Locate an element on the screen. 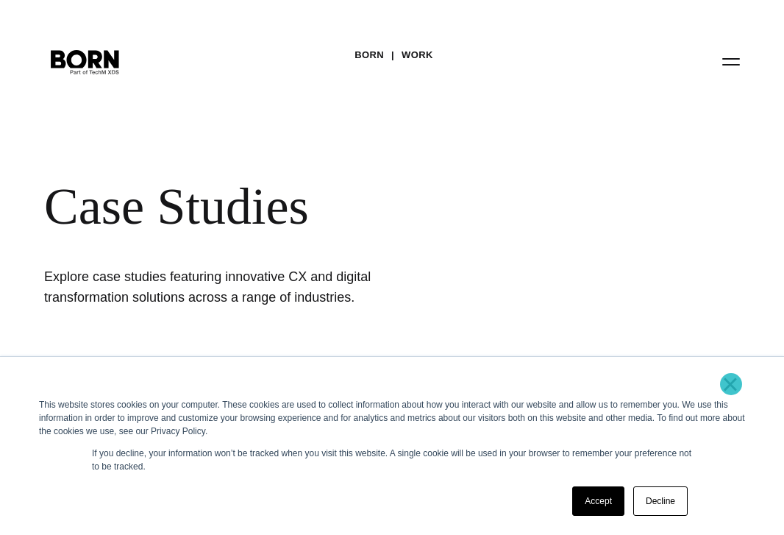 The image size is (784, 535). h1: Explore case studies featuring innovative CX and digital transformation solutions across a range ... is located at coordinates (232, 287).